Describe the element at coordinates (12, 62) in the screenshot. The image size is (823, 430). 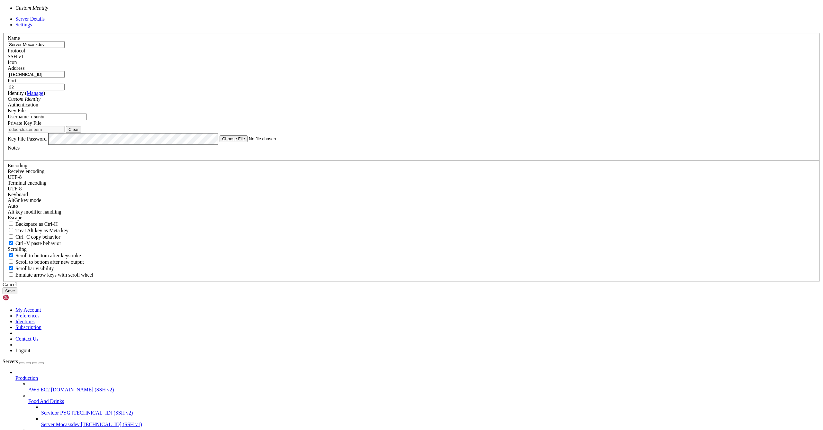
I see `label: Icon` at that location.